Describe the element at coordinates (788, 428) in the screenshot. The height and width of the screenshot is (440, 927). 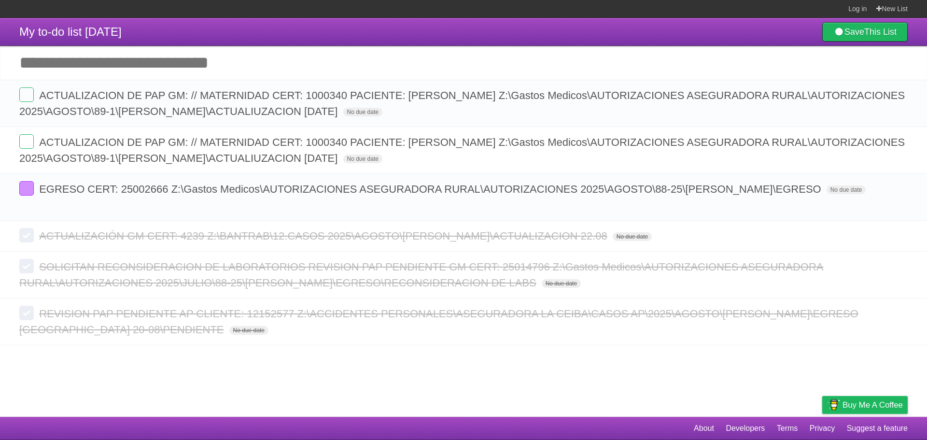
I see `a: Terms` at that location.